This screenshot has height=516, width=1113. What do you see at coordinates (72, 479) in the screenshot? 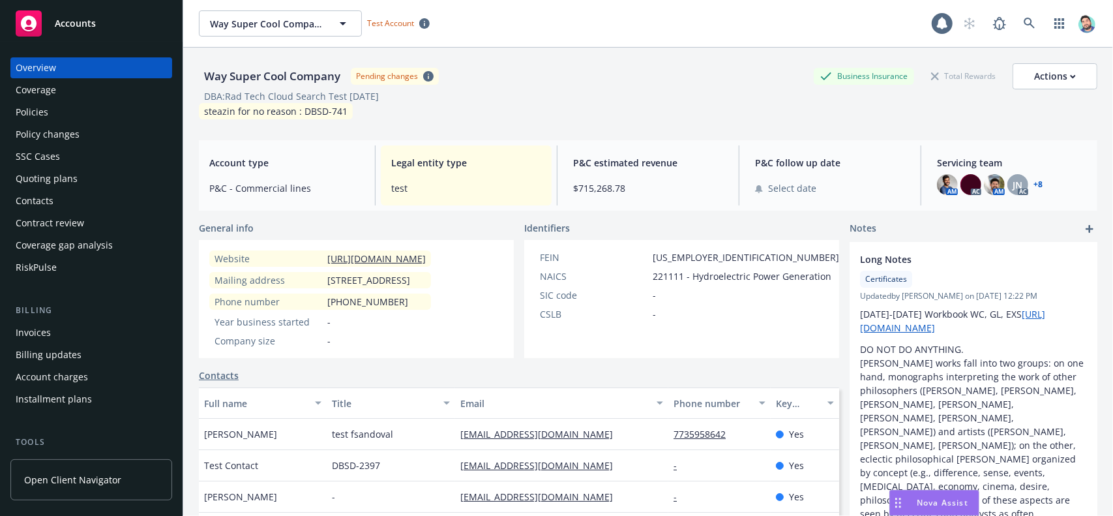
I see `span: Open Client Navigator` at bounding box center [72, 479].